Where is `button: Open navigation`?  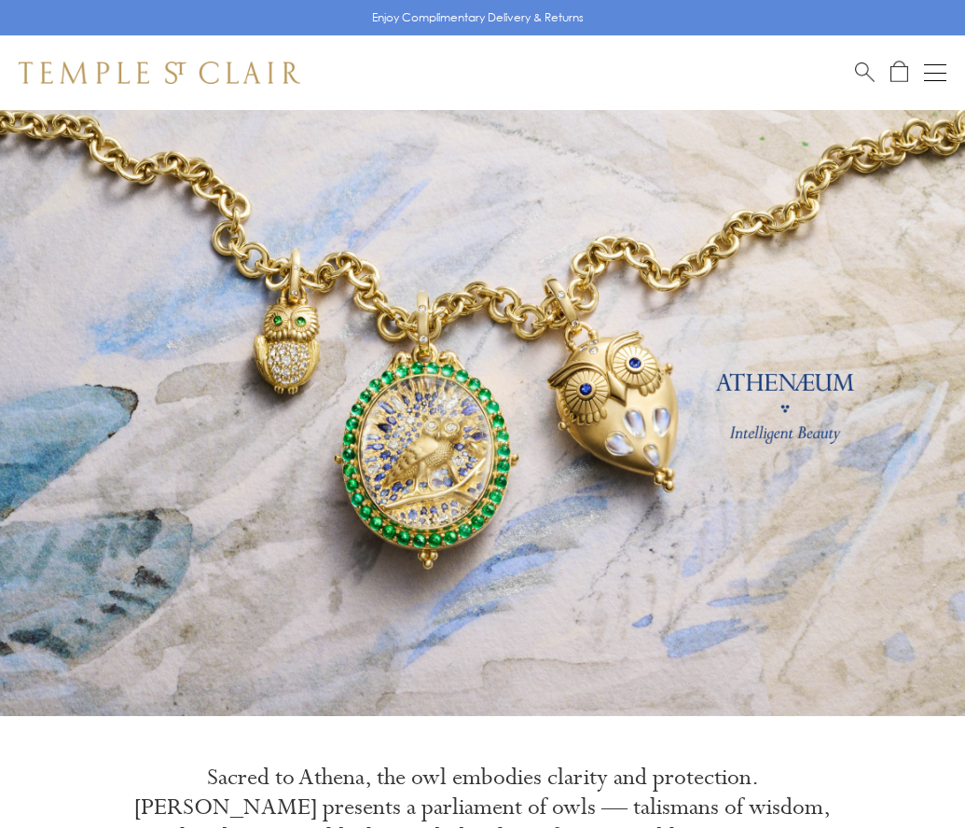 button: Open navigation is located at coordinates (936, 73).